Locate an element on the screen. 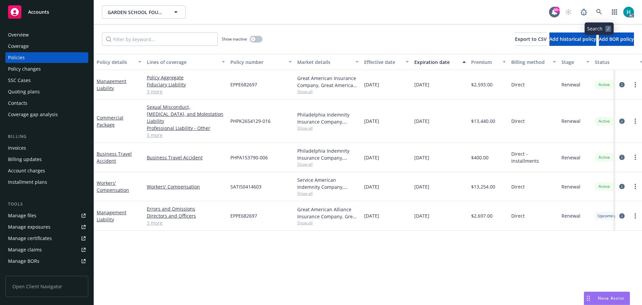 The image size is (642, 305). span: $13,254.00 is located at coordinates (483, 186).